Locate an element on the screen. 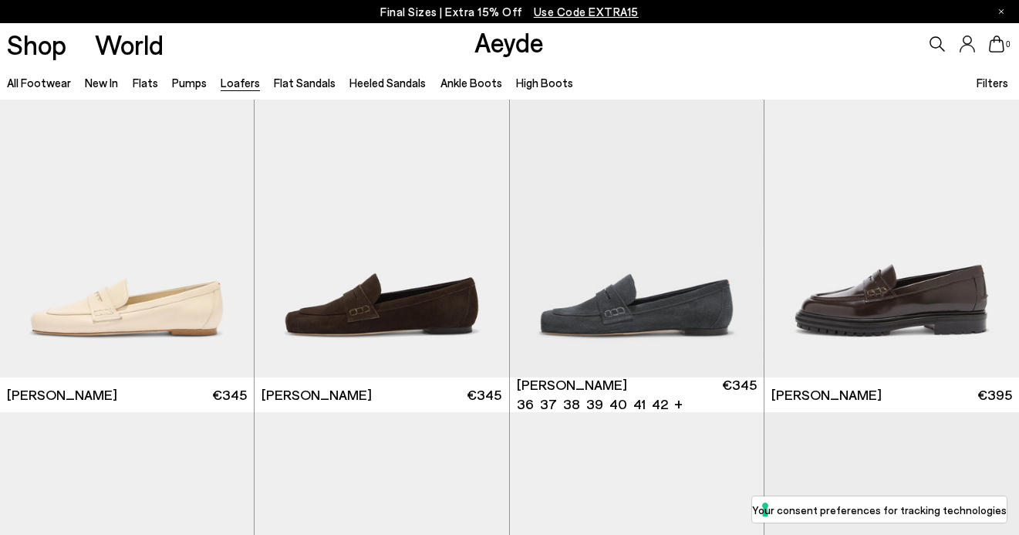  a: Flat Sandals is located at coordinates (305, 83).